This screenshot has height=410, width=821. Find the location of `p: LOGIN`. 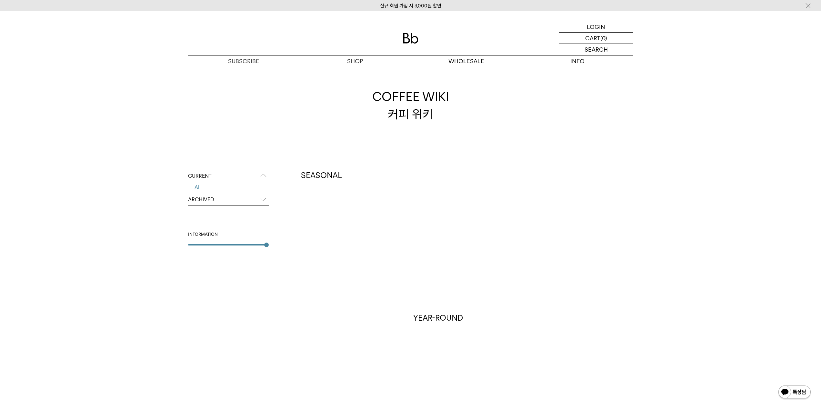

p: LOGIN is located at coordinates (596, 27).